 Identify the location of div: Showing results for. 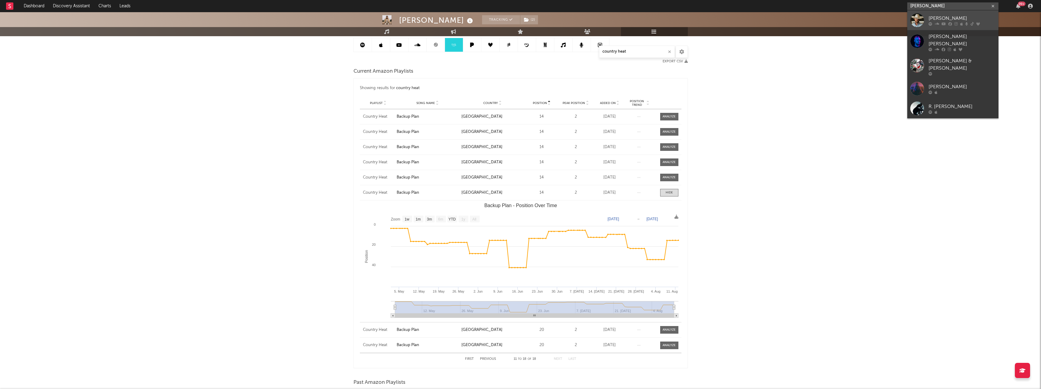
(520, 88).